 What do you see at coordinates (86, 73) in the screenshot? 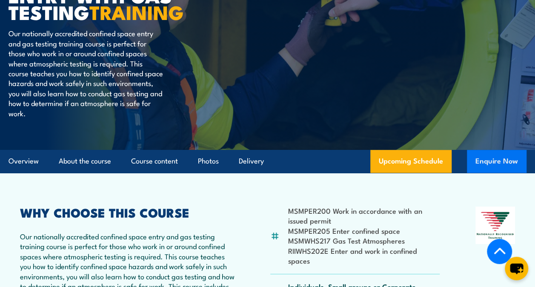
I see `p: Our nationally accredited confined space entry and gas testing training course is perfect for tho...` at bounding box center [86, 73].